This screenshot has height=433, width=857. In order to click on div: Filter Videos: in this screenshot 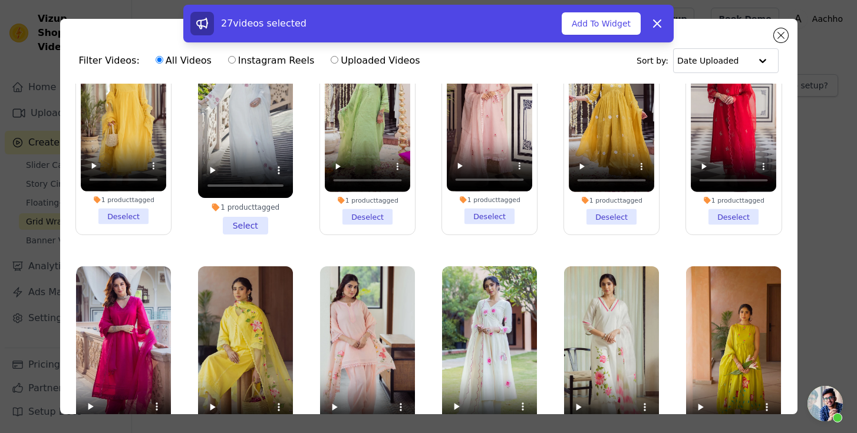, I will do `click(253, 61)`.